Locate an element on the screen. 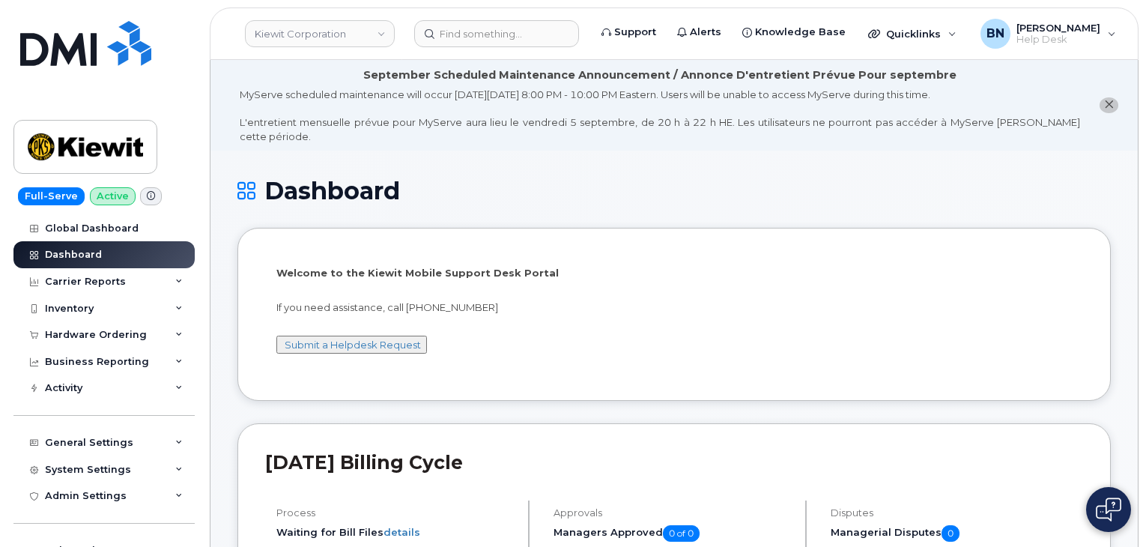  h4: Disputes is located at coordinates (957, 512).